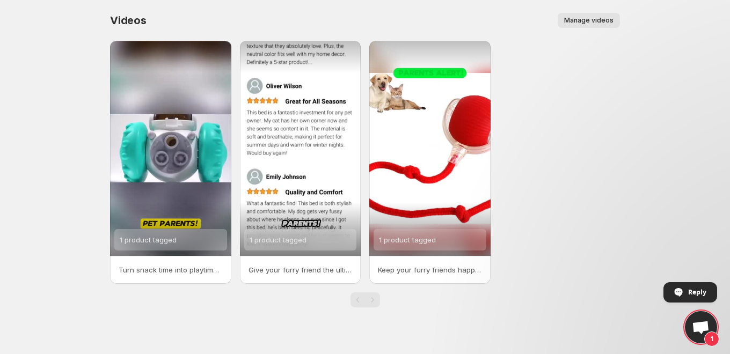 This screenshot has width=730, height=354. I want to click on nav: Pagination, so click(365, 300).